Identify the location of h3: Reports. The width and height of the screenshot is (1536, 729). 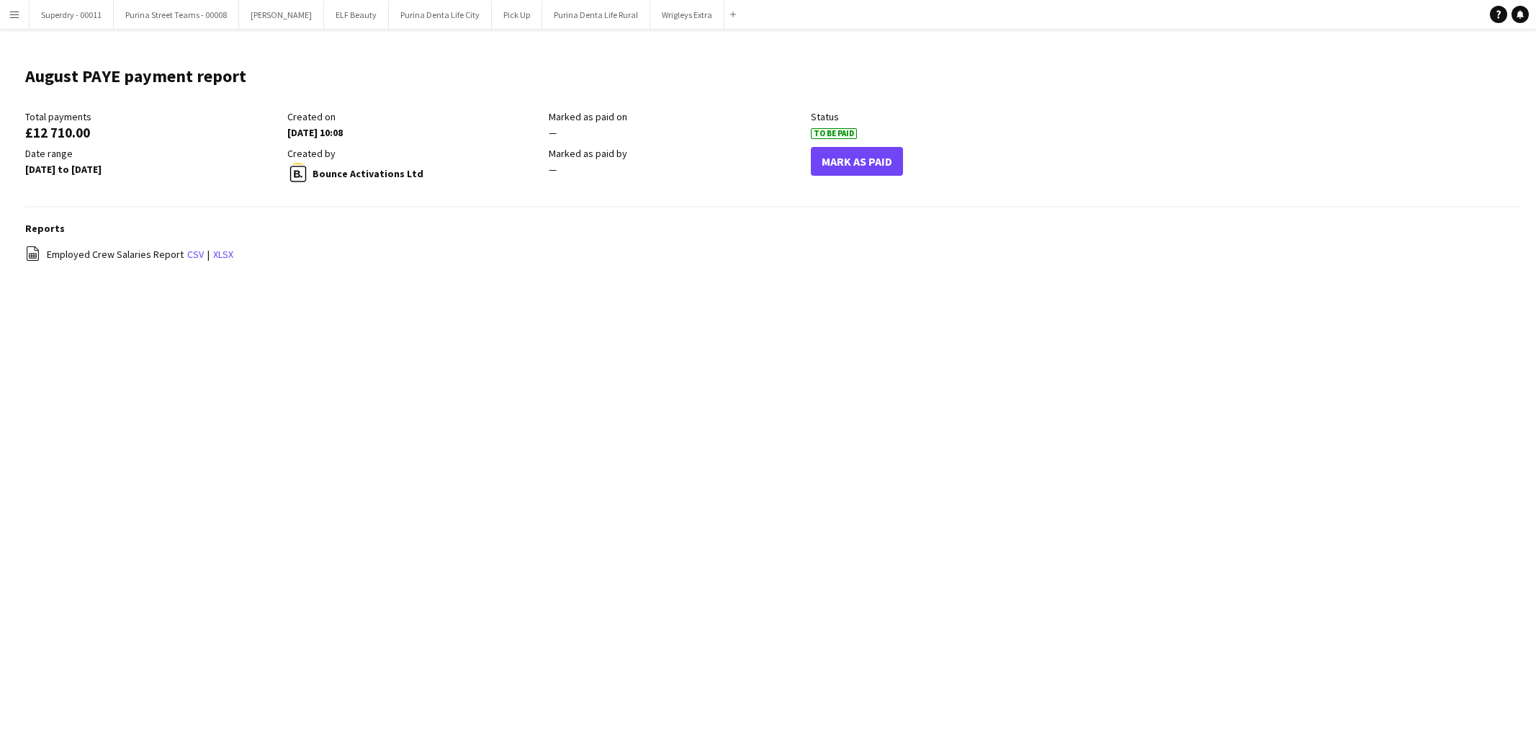
(773, 228).